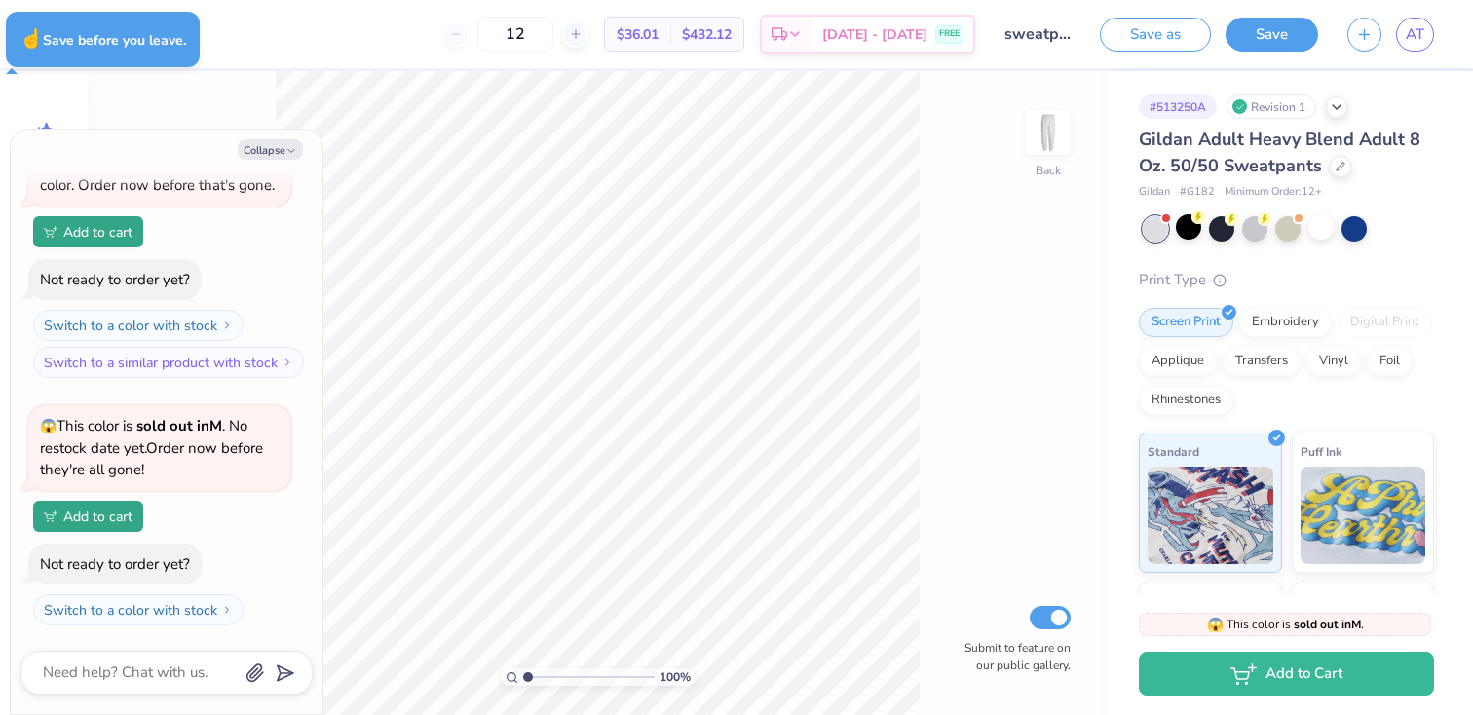 The height and width of the screenshot is (715, 1473). What do you see at coordinates (151, 447) in the screenshot?
I see `span: This color is . No restock date yet. Order now before they're all gone!` at bounding box center [151, 447].